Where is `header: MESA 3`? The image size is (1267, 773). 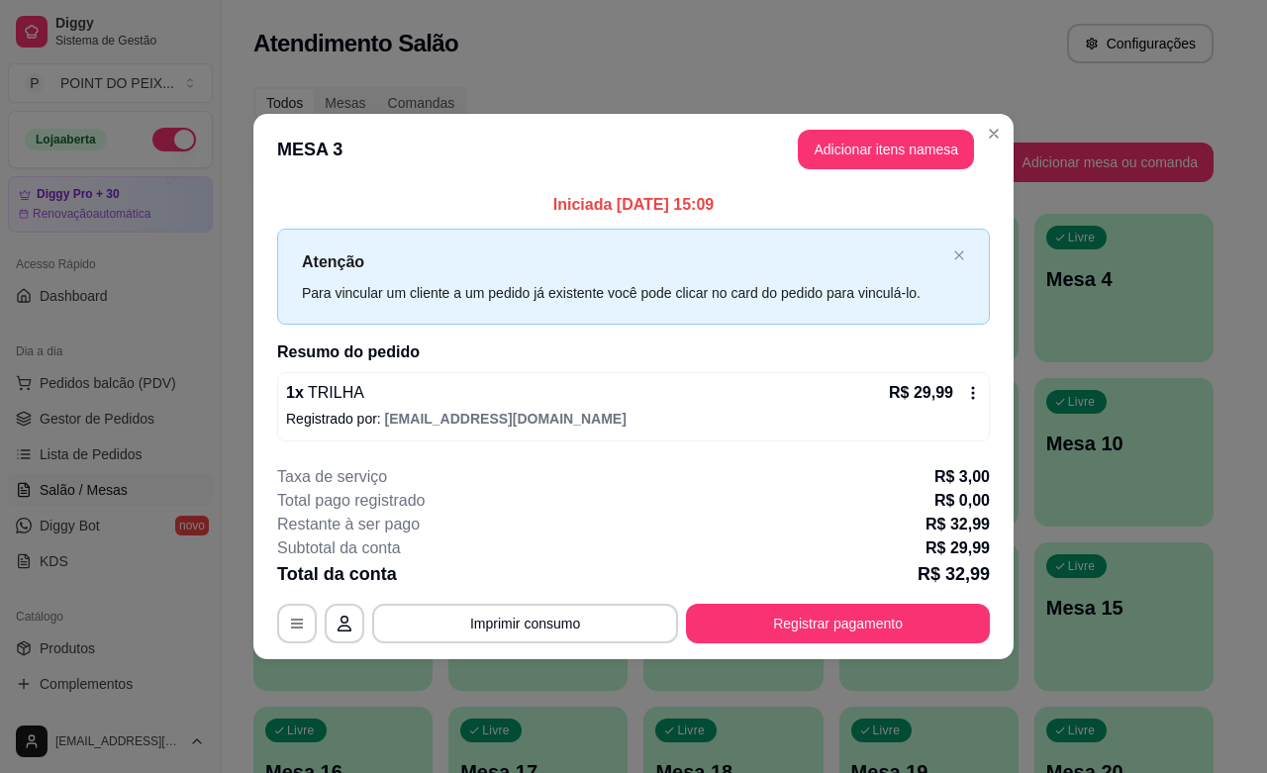
header: MESA 3 is located at coordinates (633, 149).